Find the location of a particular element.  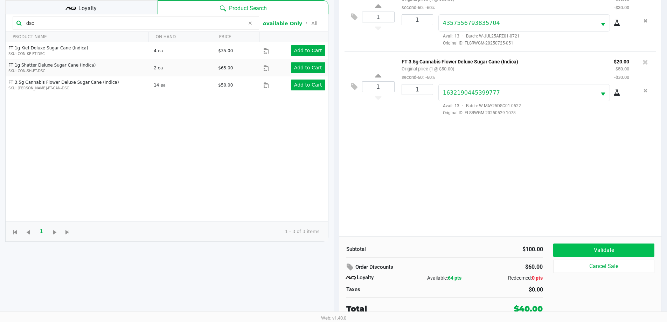

span: 4357556793835704 is located at coordinates (472, 23).